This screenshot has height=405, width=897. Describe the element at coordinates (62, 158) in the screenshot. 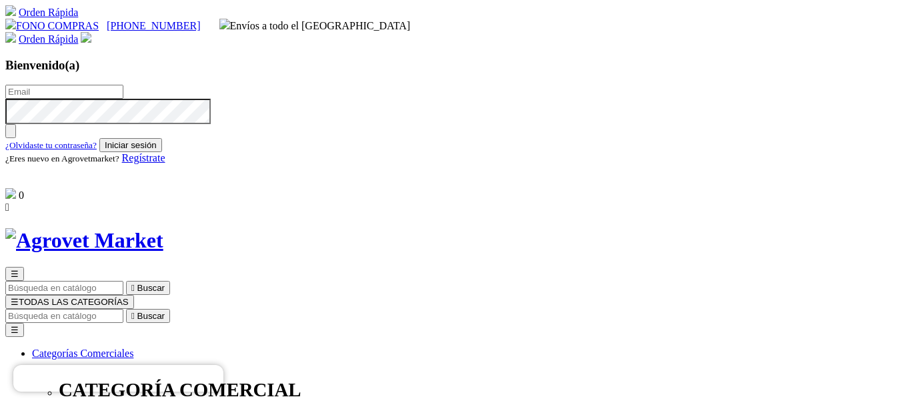

I see `small: ¿Eres nuevo en Agrovetmarket?` at that location.